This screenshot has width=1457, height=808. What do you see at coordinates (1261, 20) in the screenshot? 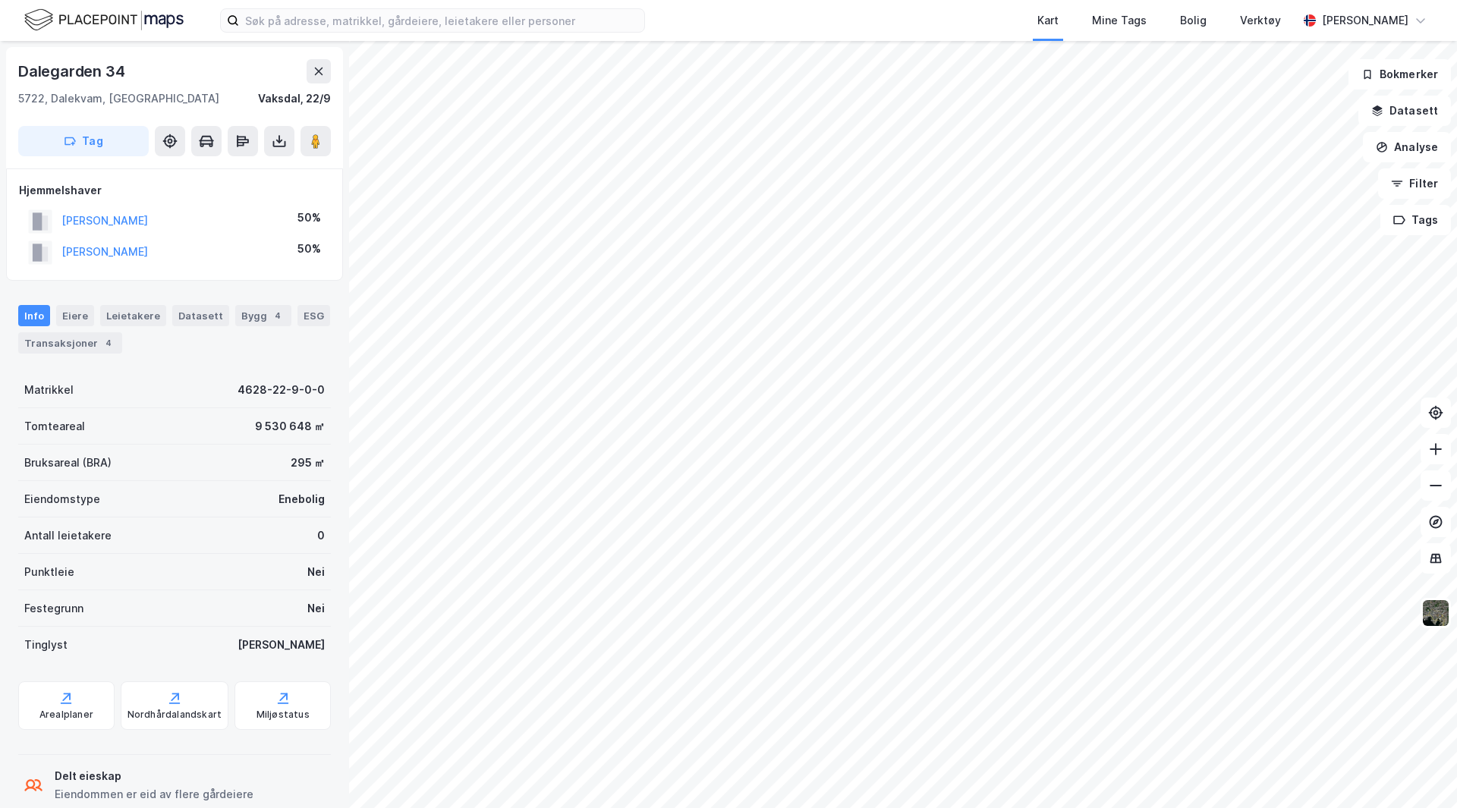
I see `div: Verktøy` at bounding box center [1261, 20].